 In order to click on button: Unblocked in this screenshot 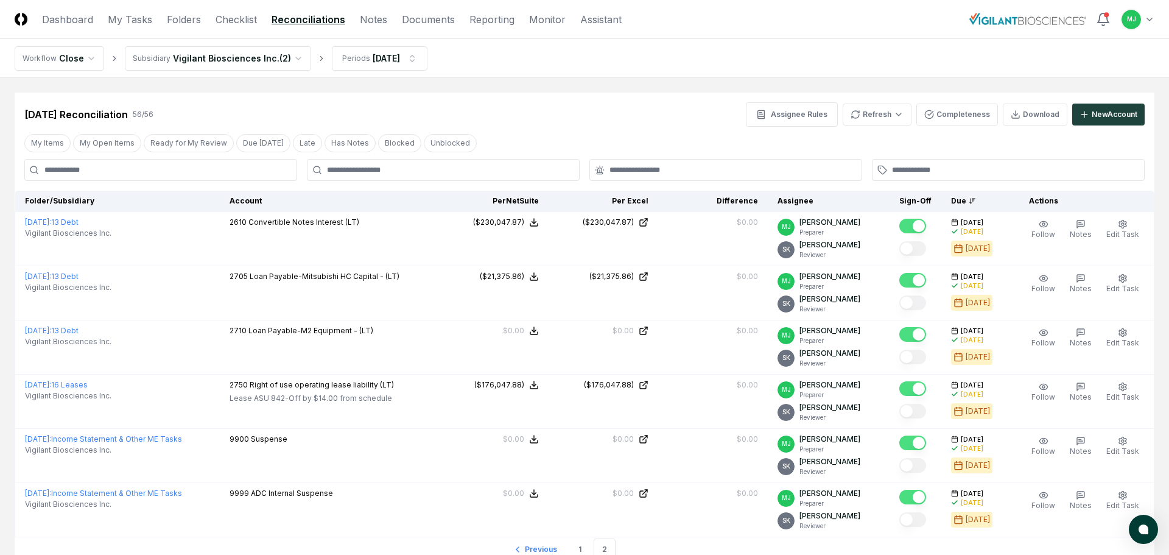, I will do `click(450, 143)`.